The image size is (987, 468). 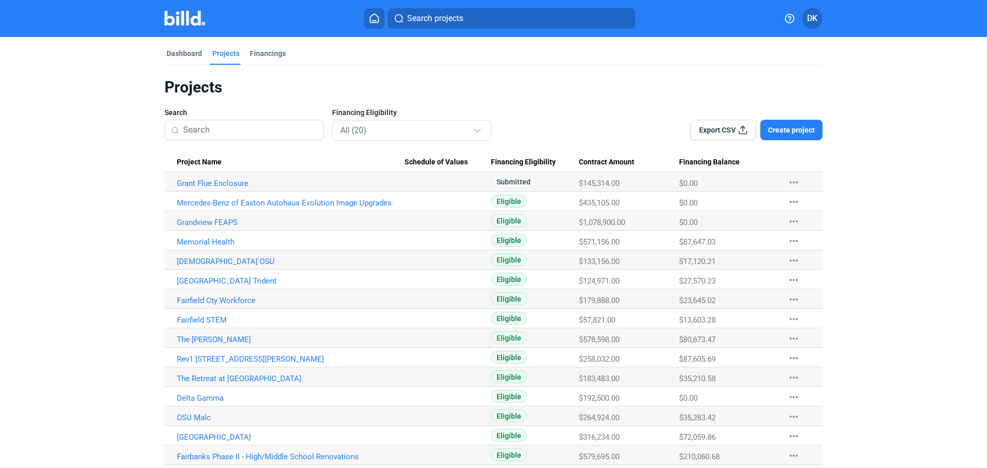 I want to click on span: Search, so click(x=176, y=113).